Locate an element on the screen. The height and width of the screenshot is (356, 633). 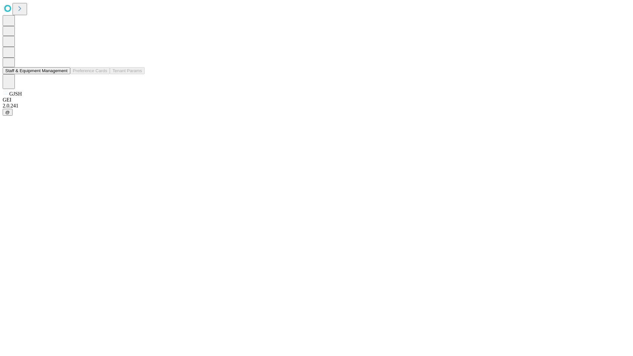
div: GEI is located at coordinates (317, 100).